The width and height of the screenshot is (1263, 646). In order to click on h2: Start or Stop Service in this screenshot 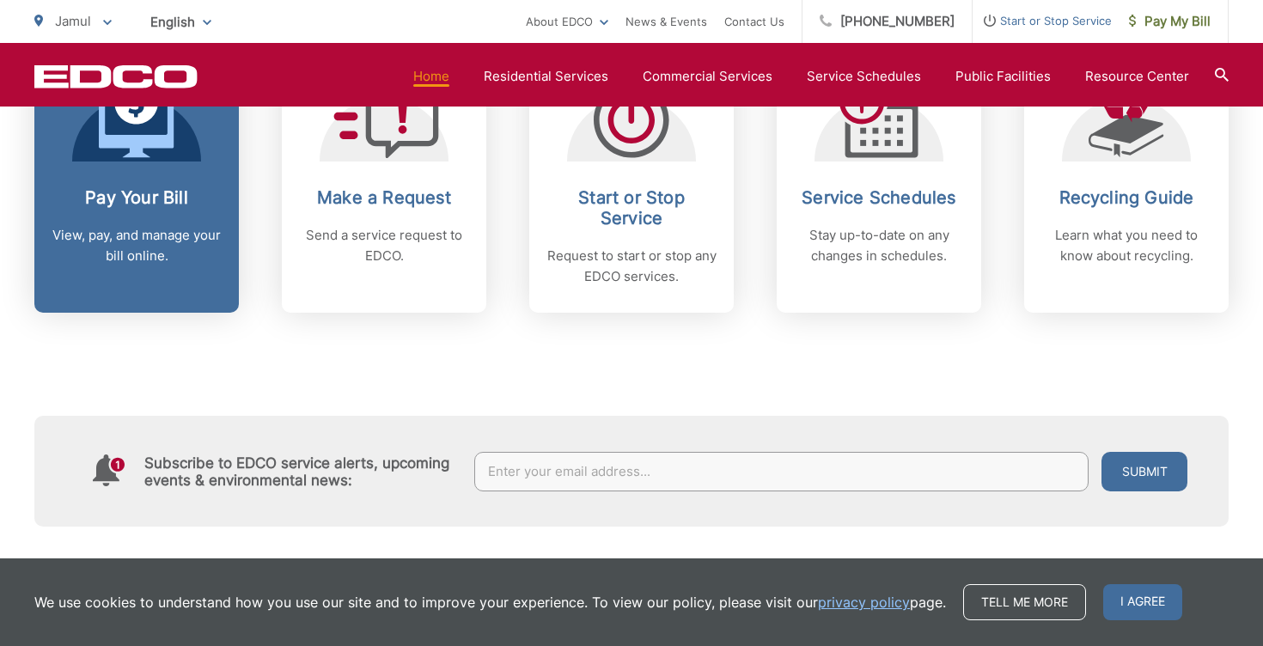, I will do `click(631, 208)`.